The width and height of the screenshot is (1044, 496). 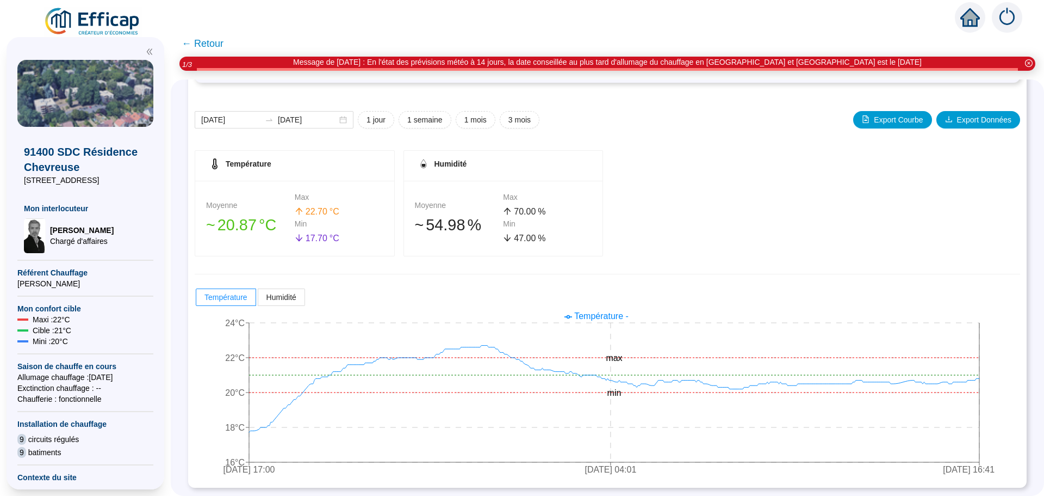 I want to click on span: .98, so click(x=454, y=225).